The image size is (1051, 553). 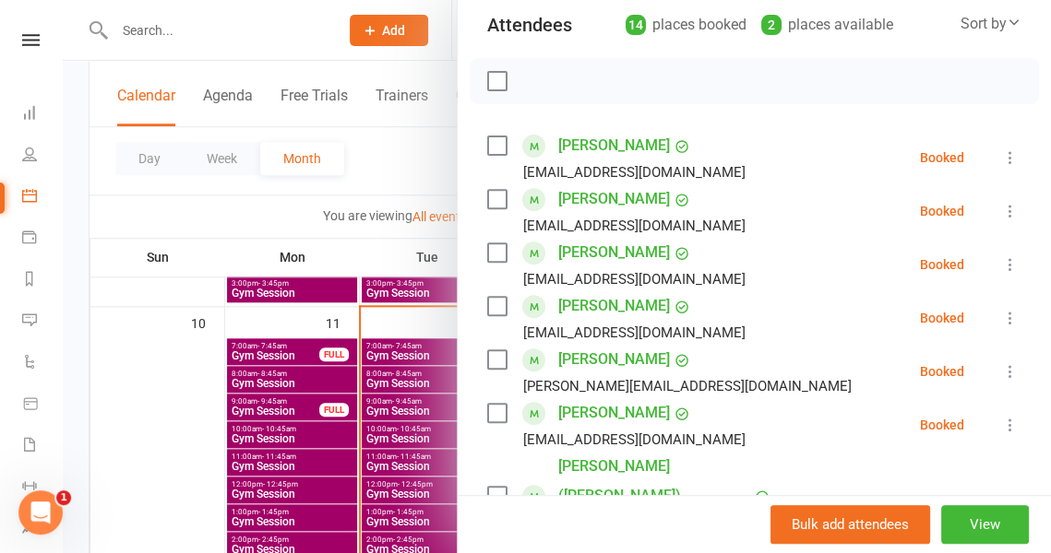 What do you see at coordinates (42, 405) in the screenshot?
I see `a: Product Sales` at bounding box center [42, 405].